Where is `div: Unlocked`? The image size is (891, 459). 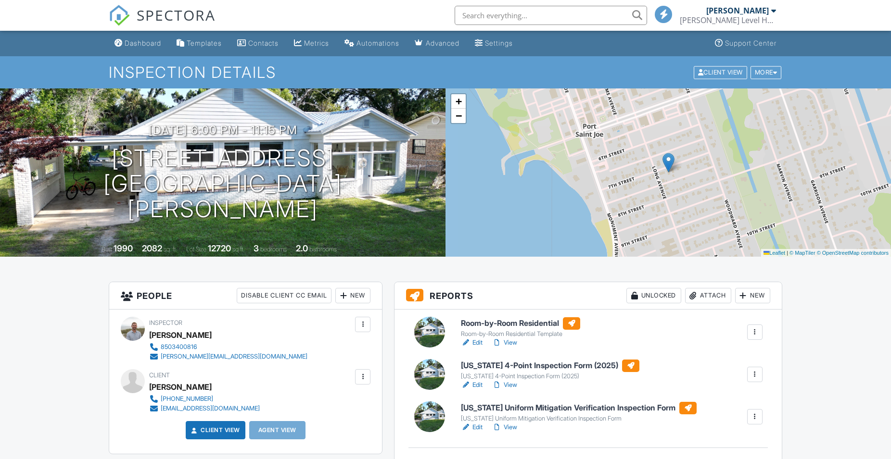 div: Unlocked is located at coordinates (654, 296).